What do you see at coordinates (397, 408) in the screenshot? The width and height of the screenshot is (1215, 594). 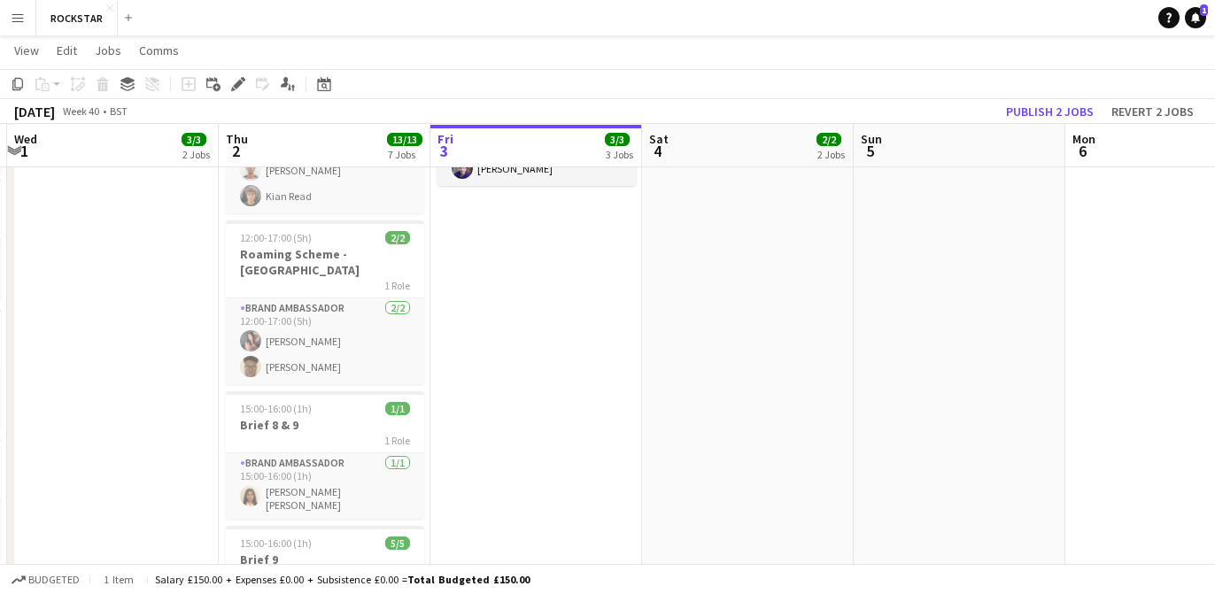 I see `span: 1/1` at bounding box center [397, 408].